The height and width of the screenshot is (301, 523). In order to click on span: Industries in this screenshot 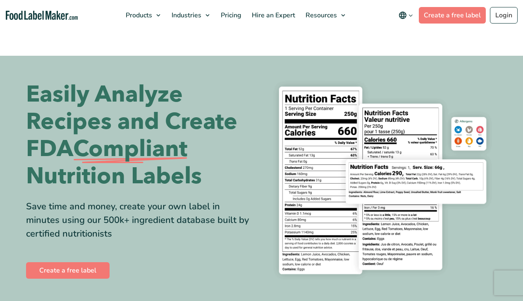, I will do `click(186, 15)`.